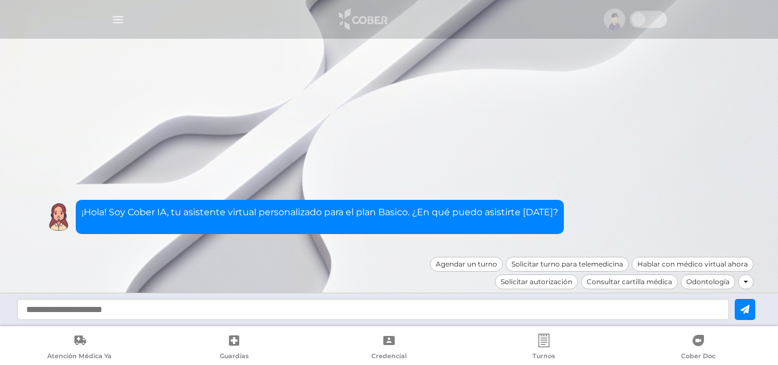  What do you see at coordinates (708, 282) in the screenshot?
I see `div: Odontología` at bounding box center [708, 282].